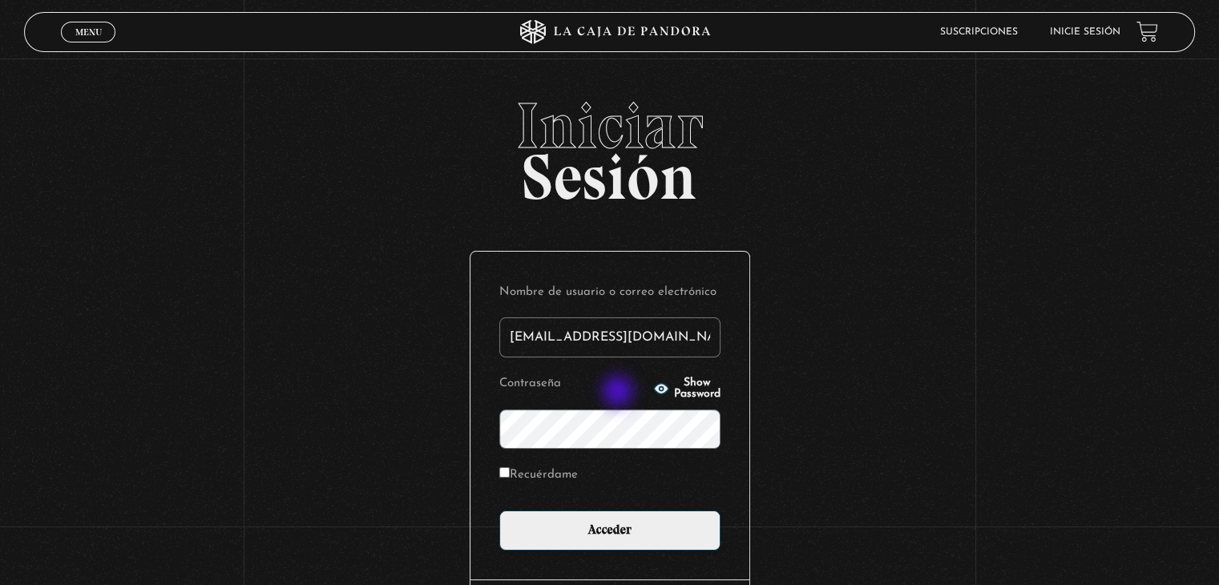 The image size is (1219, 585). What do you see at coordinates (539, 475) in the screenshot?
I see `label: Recuérdame` at bounding box center [539, 475].